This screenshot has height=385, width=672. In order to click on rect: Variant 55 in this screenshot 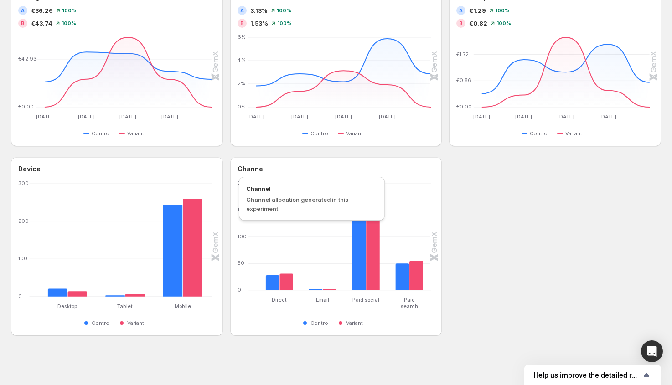, I will do `click(416, 265)`.